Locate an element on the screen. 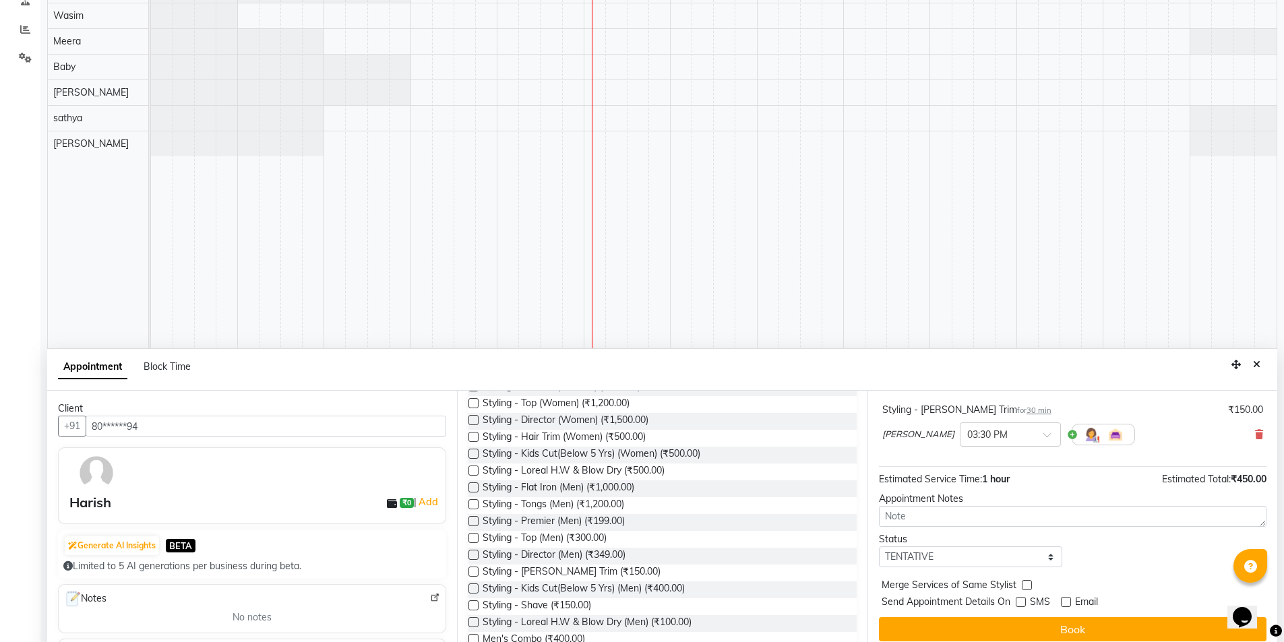  span: Styling - Director (Women) (₹1,500.00) is located at coordinates (566, 421).